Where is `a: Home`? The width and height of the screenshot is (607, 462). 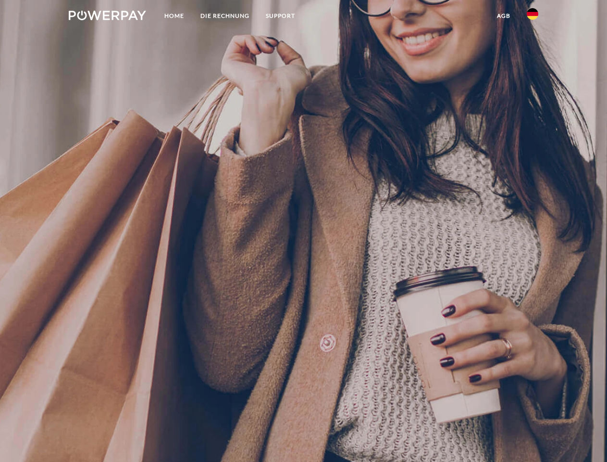 a: Home is located at coordinates (174, 16).